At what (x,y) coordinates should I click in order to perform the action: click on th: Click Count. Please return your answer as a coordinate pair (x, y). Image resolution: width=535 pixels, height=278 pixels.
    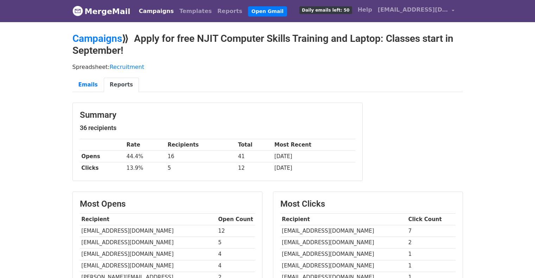
    Looking at the image, I should click on (431, 220).